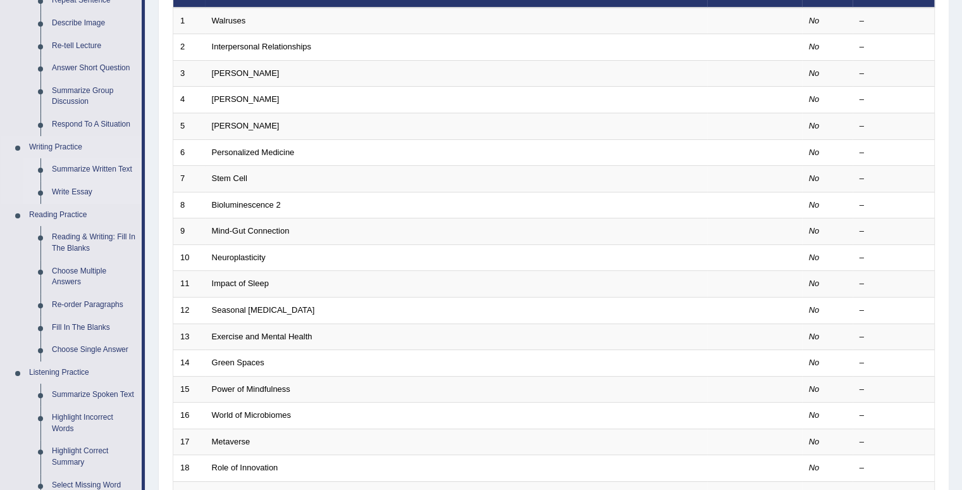 This screenshot has width=962, height=490. Describe the element at coordinates (82, 373) in the screenshot. I see `a: Listening Practice` at that location.